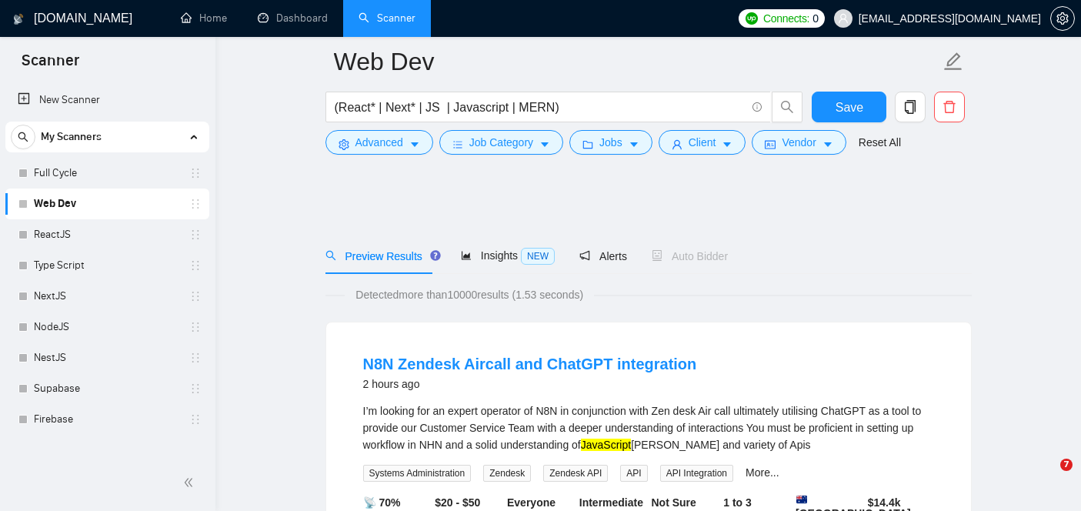 This screenshot has width=1081, height=511. Describe the element at coordinates (466, 255) in the screenshot. I see `span: area-chart` at that location.